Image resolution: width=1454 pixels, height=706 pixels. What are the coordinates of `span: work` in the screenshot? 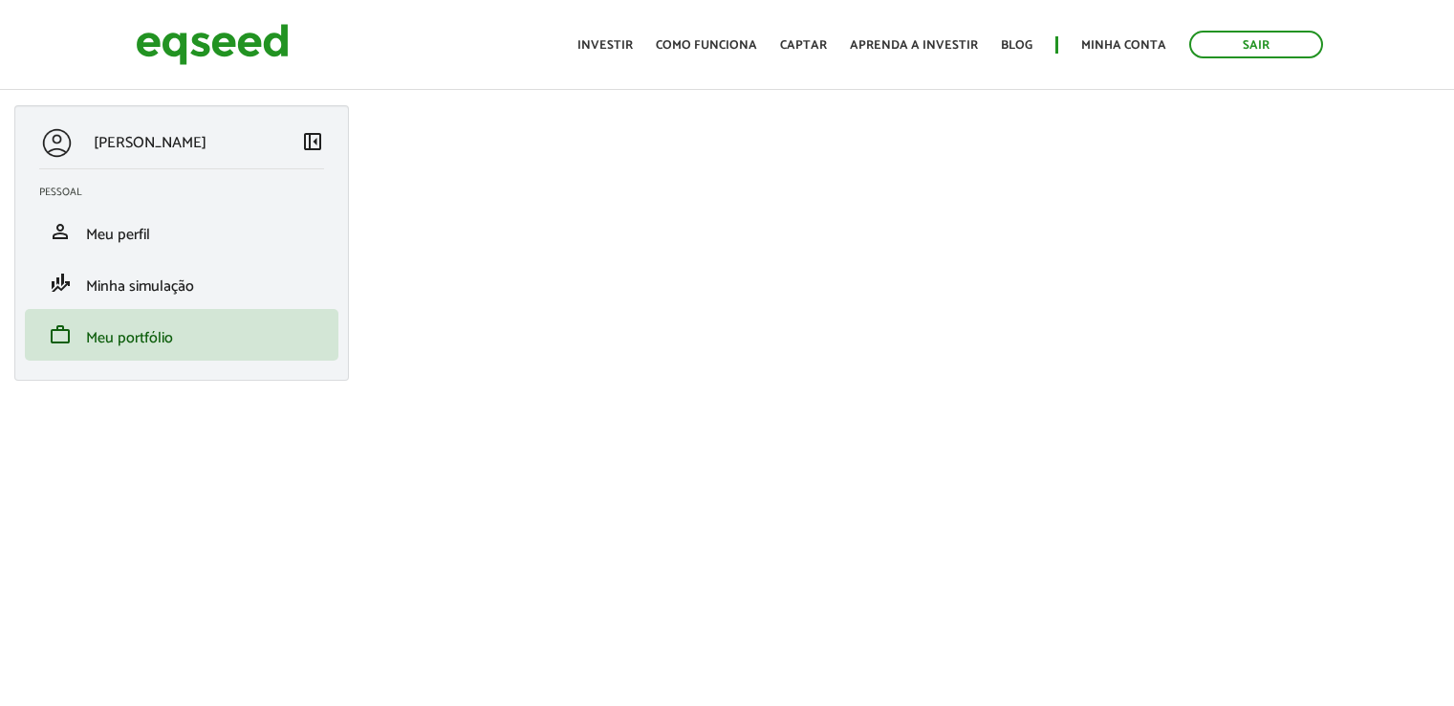 It's located at (60, 335).